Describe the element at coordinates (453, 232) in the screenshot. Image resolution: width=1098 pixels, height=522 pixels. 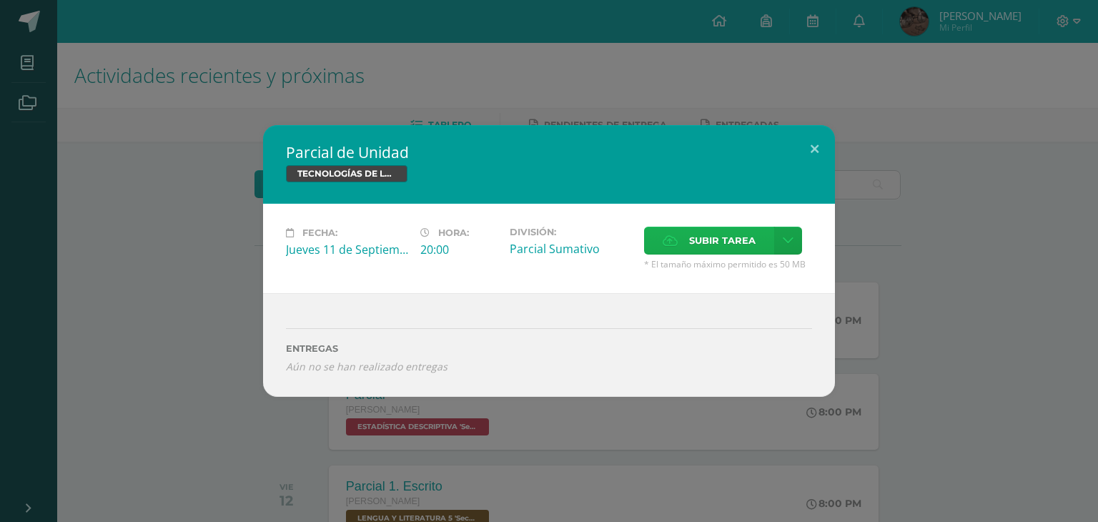
I see `span: Hora:` at that location.